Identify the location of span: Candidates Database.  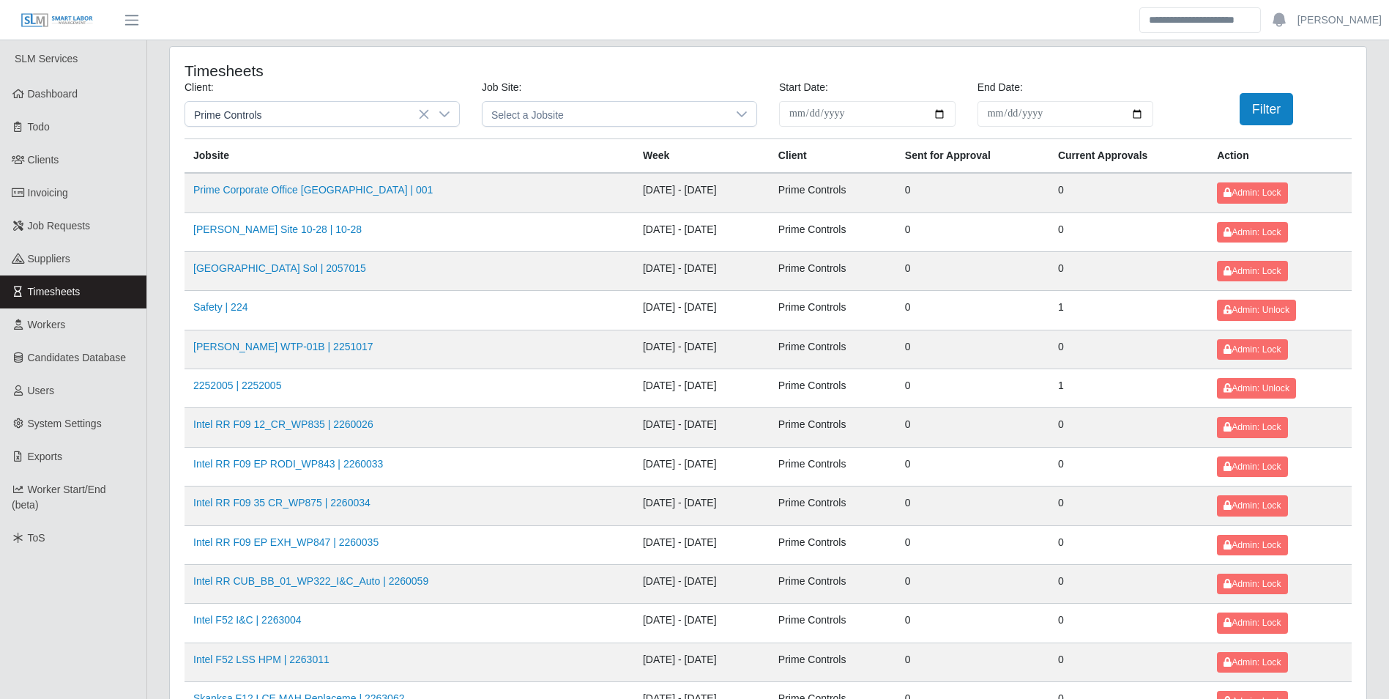
(77, 357).